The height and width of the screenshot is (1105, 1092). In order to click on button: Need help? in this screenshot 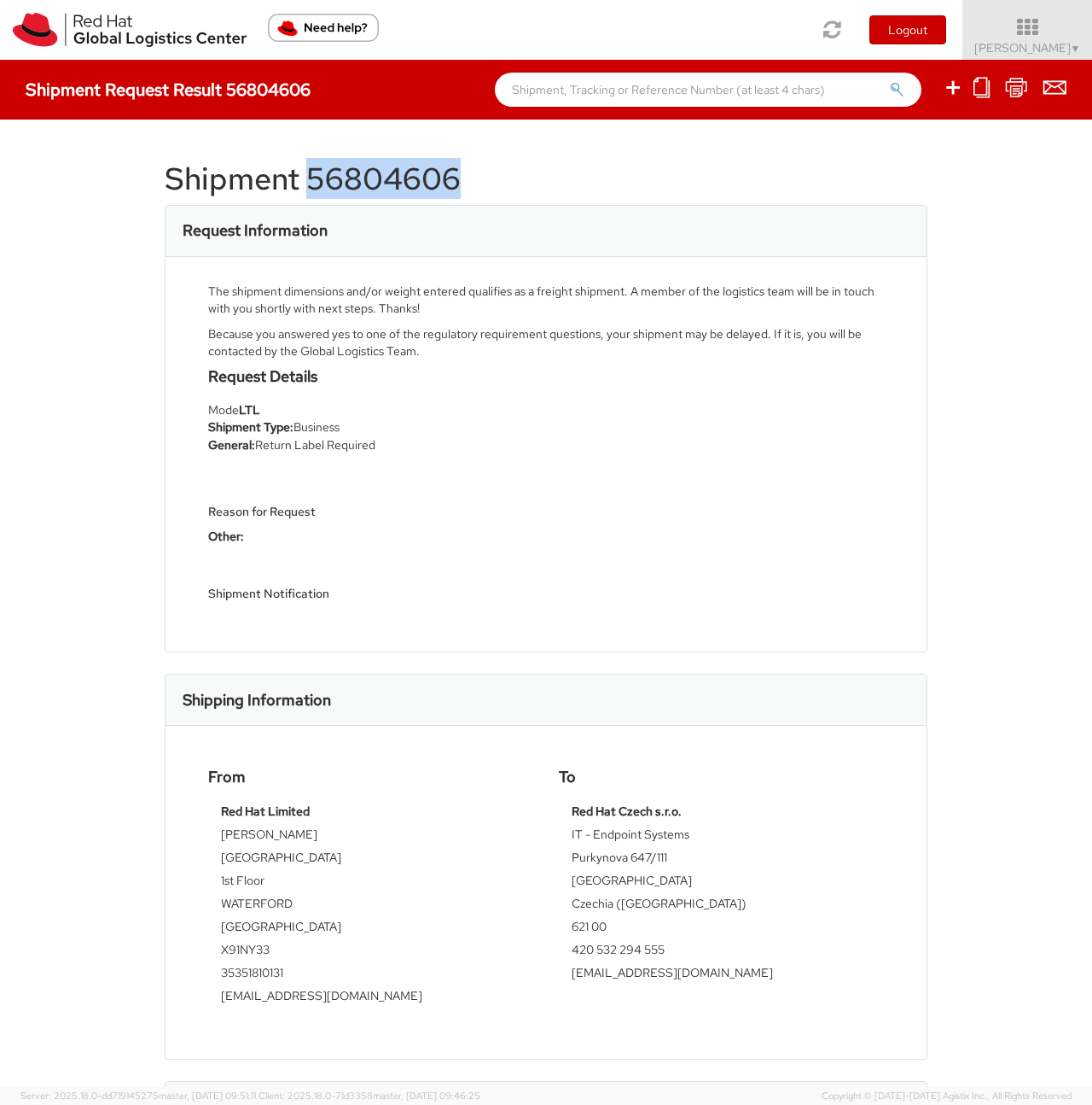, I will do `click(323, 27)`.